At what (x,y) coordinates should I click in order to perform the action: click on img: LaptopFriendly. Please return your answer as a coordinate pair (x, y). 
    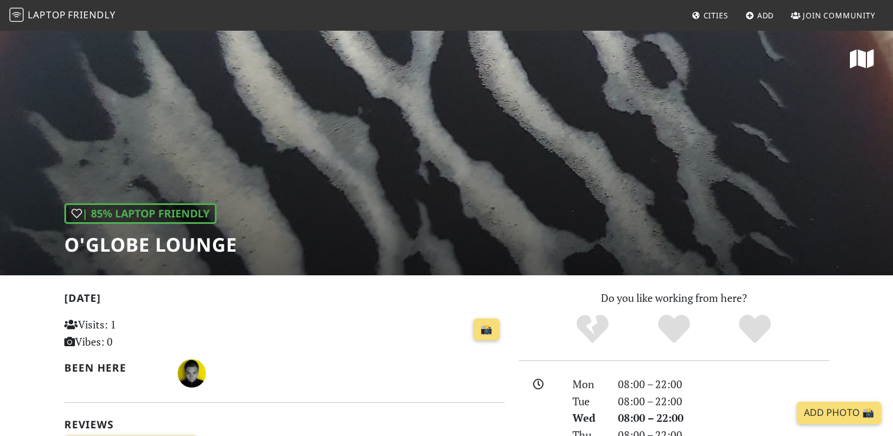
    Looking at the image, I should click on (17, 15).